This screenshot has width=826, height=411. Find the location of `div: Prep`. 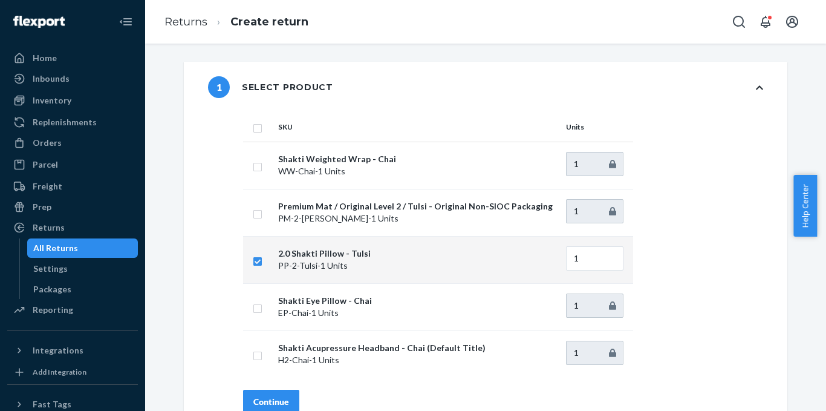

div: Prep is located at coordinates (42, 207).